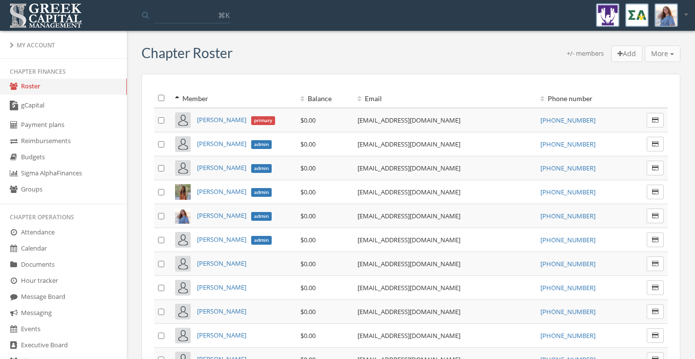 This screenshot has height=359, width=695. I want to click on th: Balance, so click(325, 98).